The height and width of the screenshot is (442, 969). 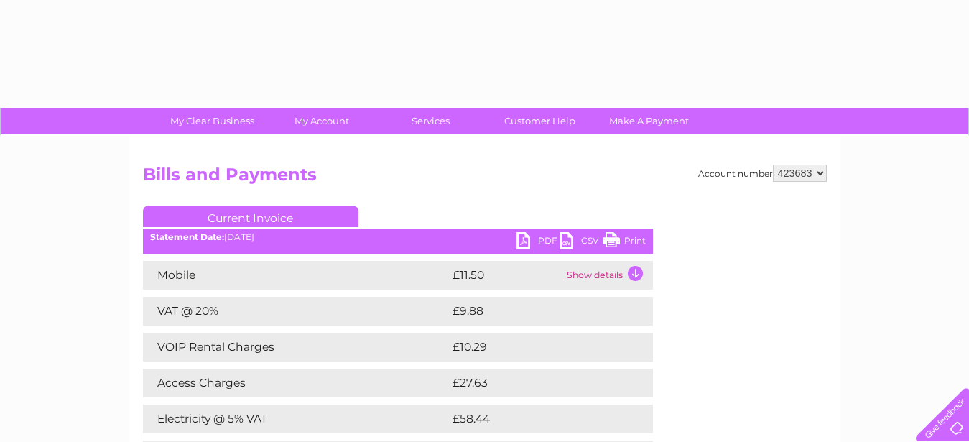 I want to click on td: £58.44, so click(x=537, y=419).